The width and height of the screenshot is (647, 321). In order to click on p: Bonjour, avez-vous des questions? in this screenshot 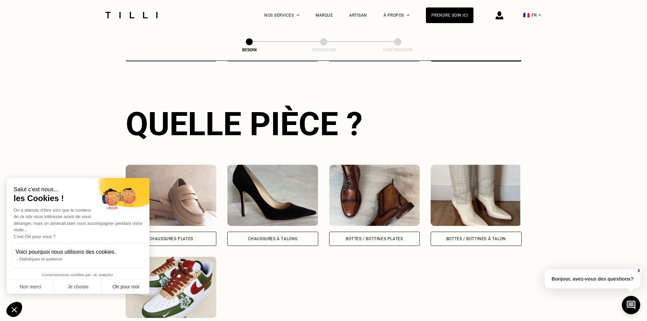, I will do `click(593, 279)`.